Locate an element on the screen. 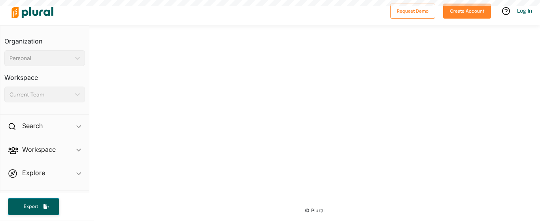 Image resolution: width=540 pixels, height=221 pixels. span: Export is located at coordinates (31, 206).